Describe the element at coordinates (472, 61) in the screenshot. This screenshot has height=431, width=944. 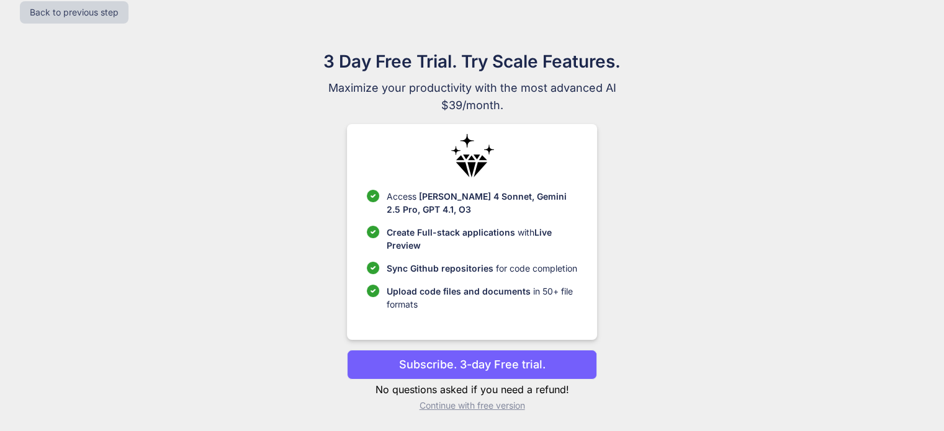
I see `h1: 3 Day Free Trial. Try Scale Features.` at that location.